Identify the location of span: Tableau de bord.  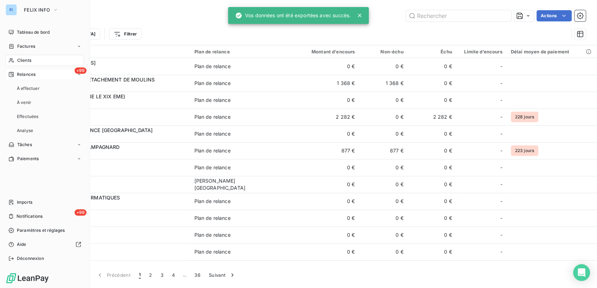
(33, 32).